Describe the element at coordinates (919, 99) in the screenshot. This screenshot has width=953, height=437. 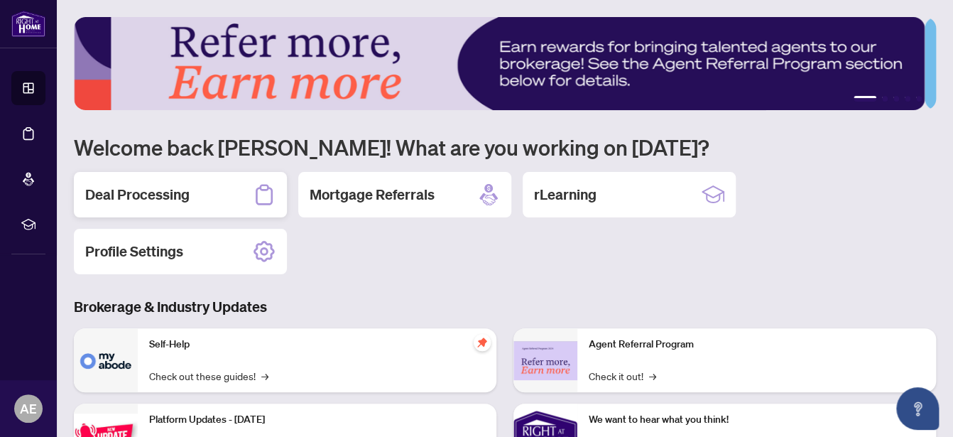
I see `button: 5` at that location.